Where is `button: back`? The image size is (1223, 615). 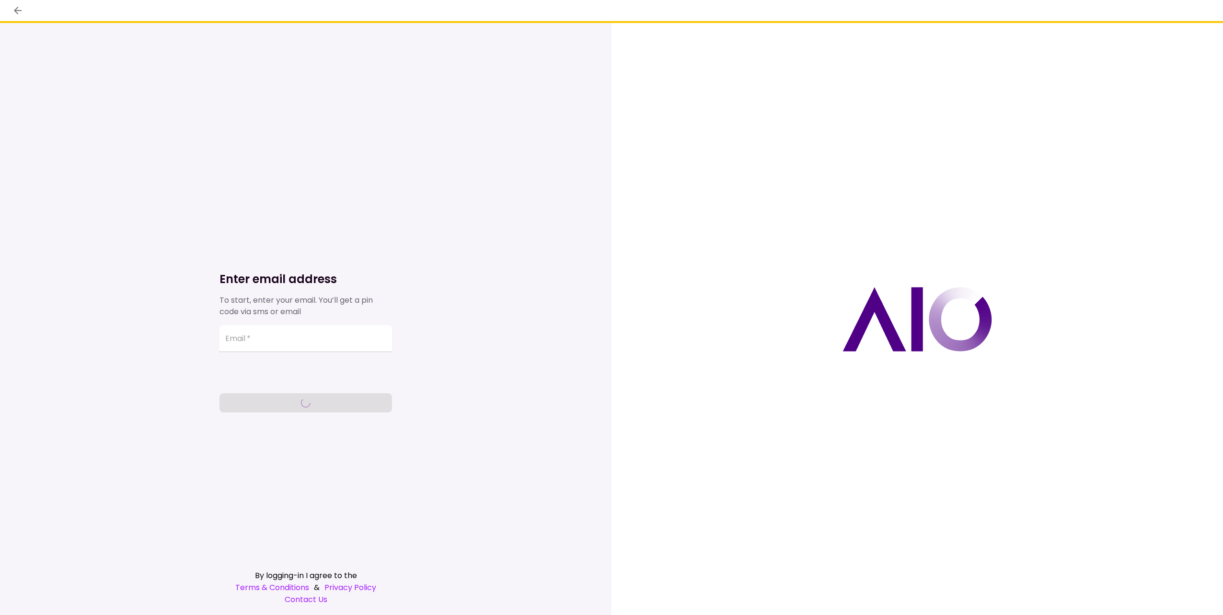
button: back is located at coordinates (18, 11).